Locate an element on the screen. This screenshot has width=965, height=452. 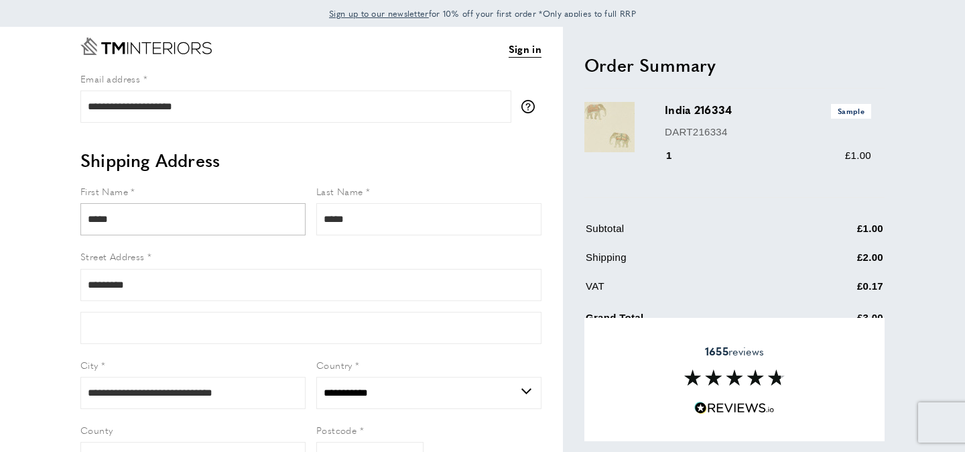
span: Last Name is located at coordinates (340, 191).